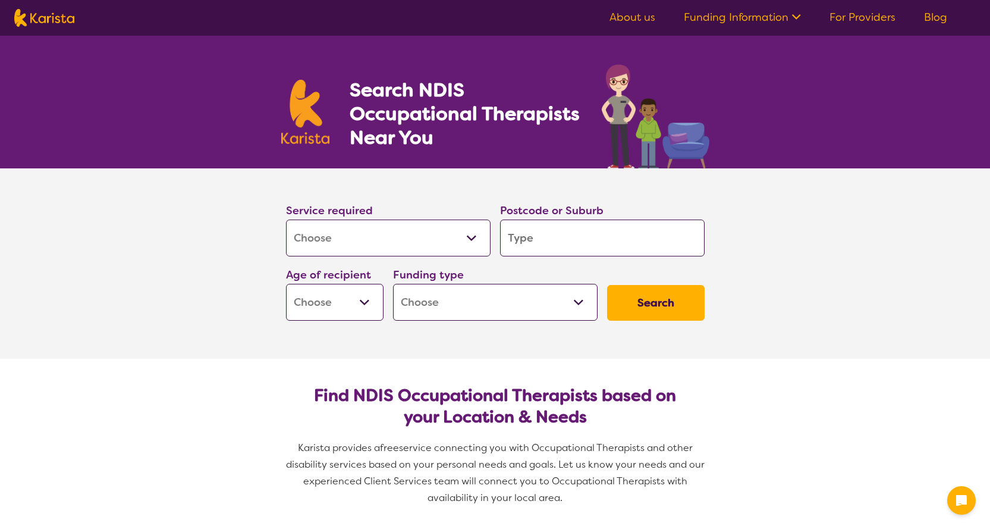  Describe the element at coordinates (428, 275) in the screenshot. I see `label: Funding type` at that location.